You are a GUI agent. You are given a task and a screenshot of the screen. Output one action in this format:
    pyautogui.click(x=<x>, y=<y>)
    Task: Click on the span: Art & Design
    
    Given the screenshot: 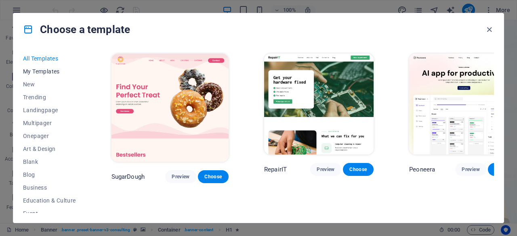 What is the action you would take?
    pyautogui.click(x=49, y=149)
    